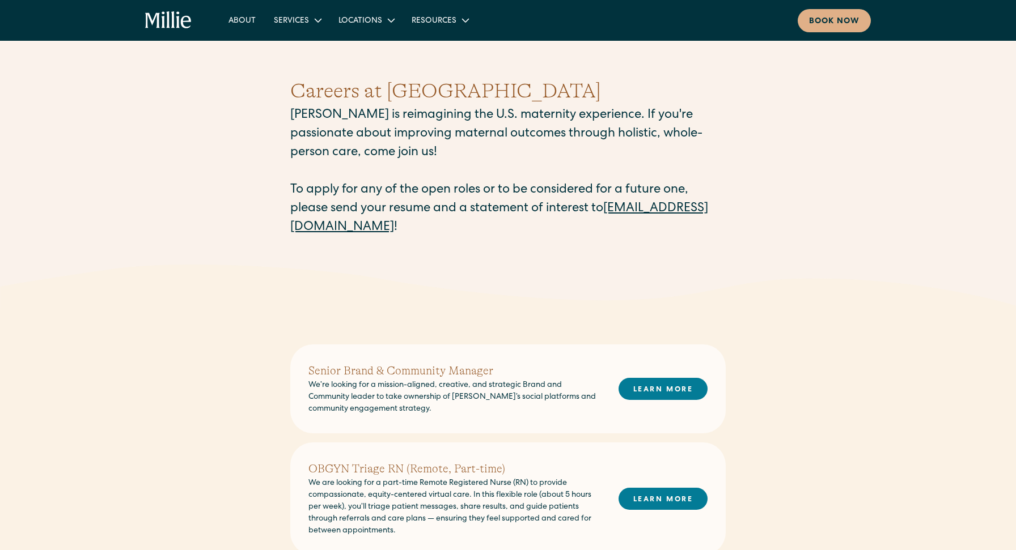  I want to click on div: Book now, so click(834, 22).